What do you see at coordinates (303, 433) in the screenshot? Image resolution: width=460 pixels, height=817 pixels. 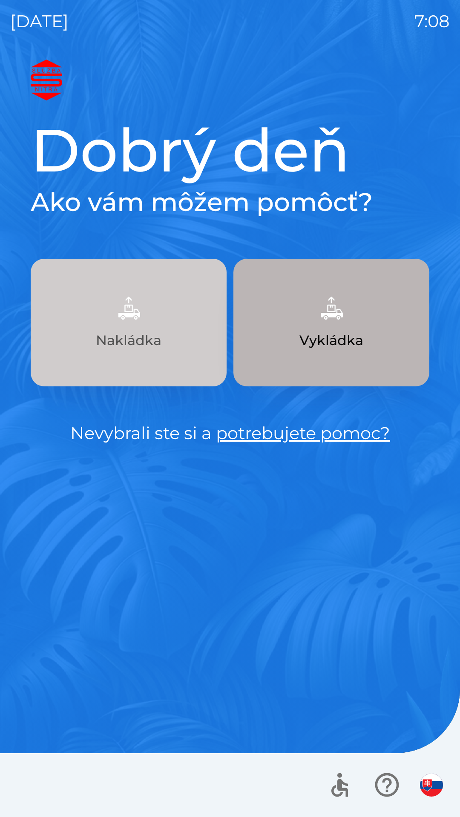 I see `a: potrebujete pomoc?` at bounding box center [303, 433].